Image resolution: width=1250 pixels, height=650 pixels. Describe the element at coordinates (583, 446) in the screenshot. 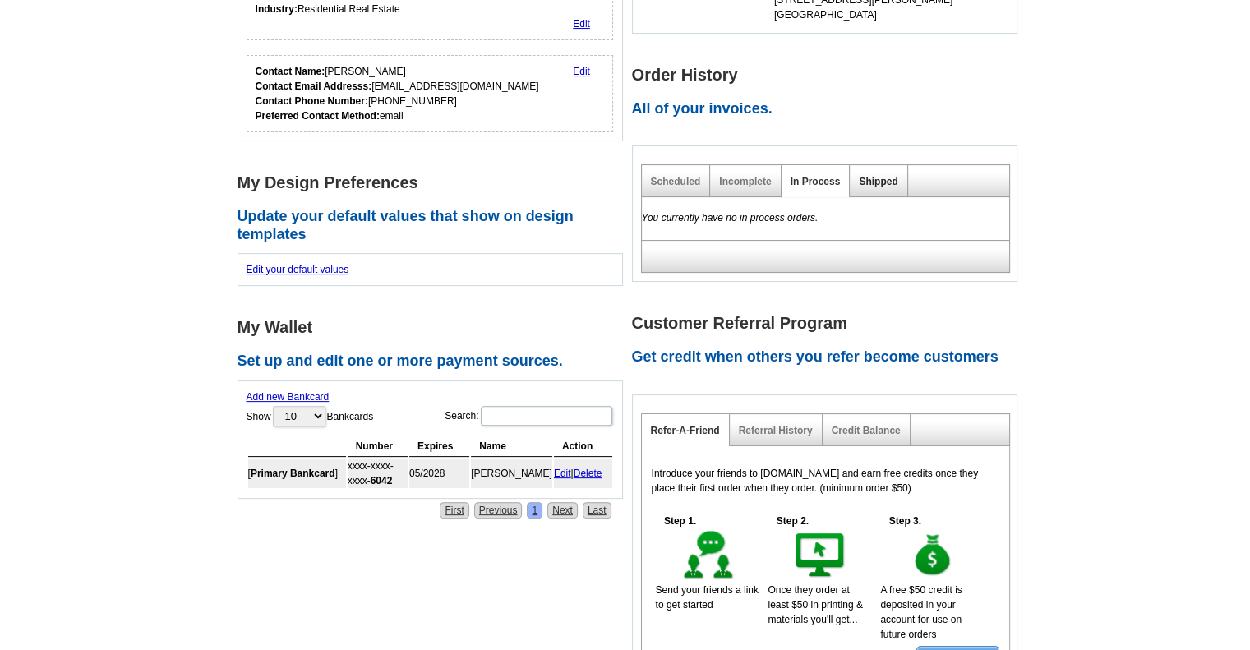

I see `th: Action` at that location.